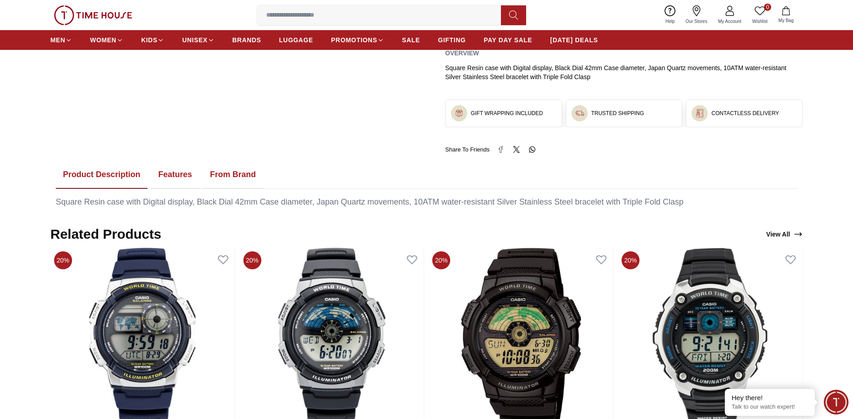  I want to click on a: KIDS, so click(152, 40).